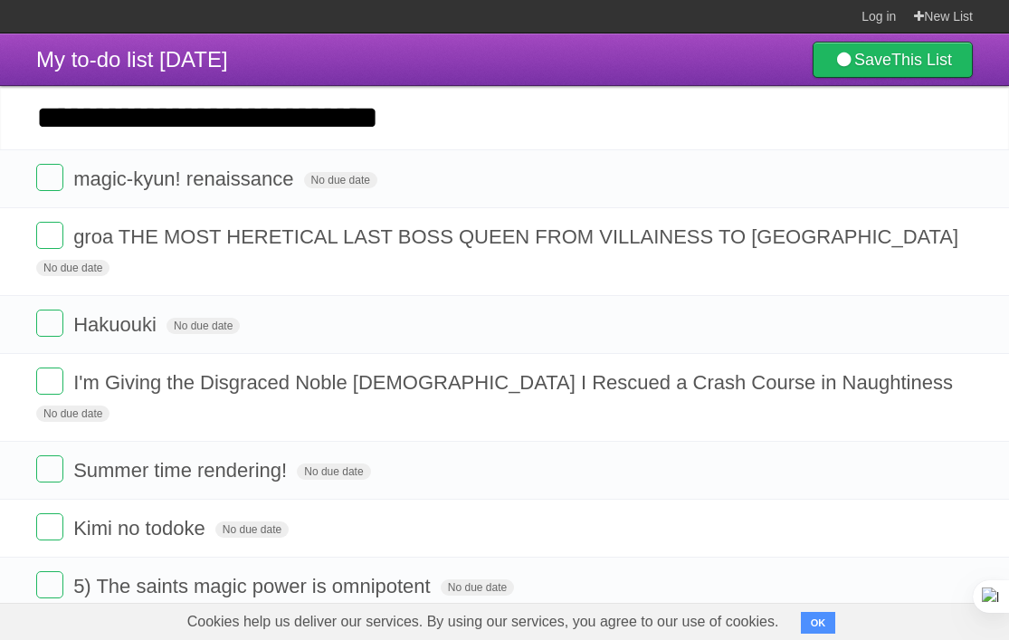 This screenshot has height=640, width=1009. I want to click on a: SaveThis List, so click(892, 60).